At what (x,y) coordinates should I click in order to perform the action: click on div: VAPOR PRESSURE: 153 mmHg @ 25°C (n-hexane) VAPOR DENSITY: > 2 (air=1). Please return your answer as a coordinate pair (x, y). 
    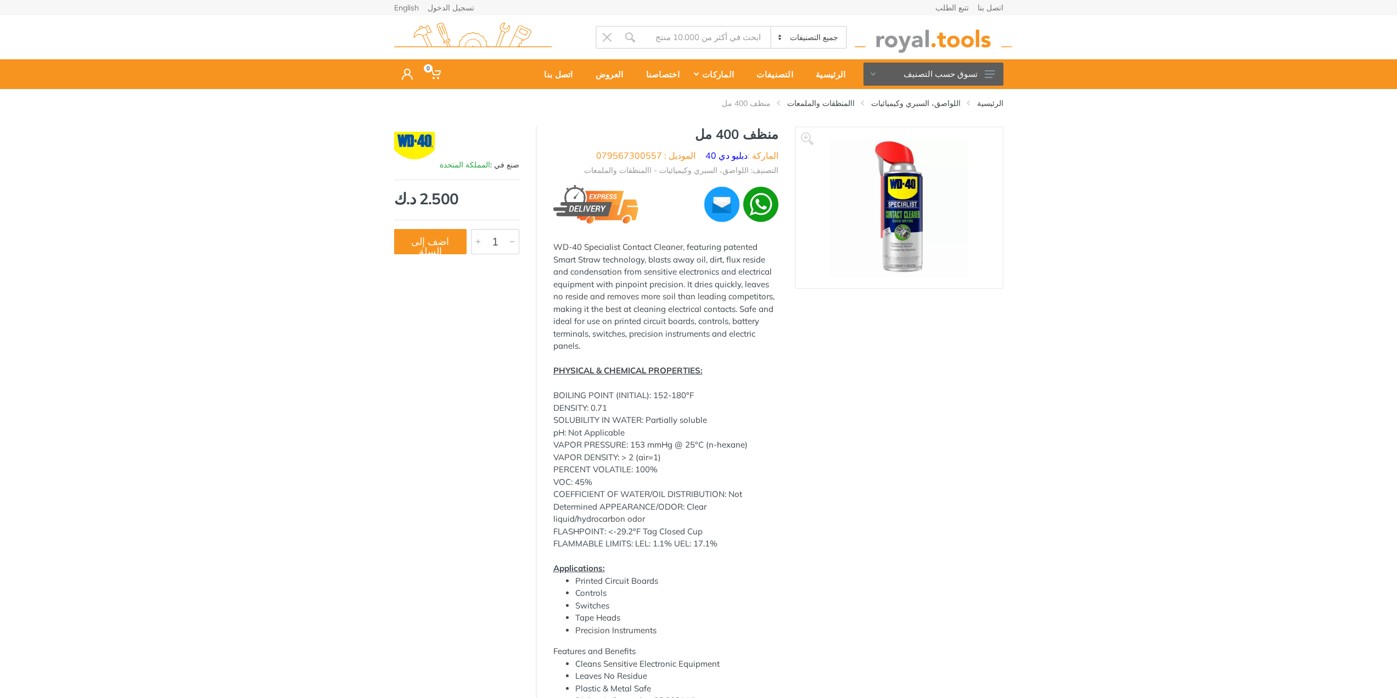
    Looking at the image, I should click on (666, 451).